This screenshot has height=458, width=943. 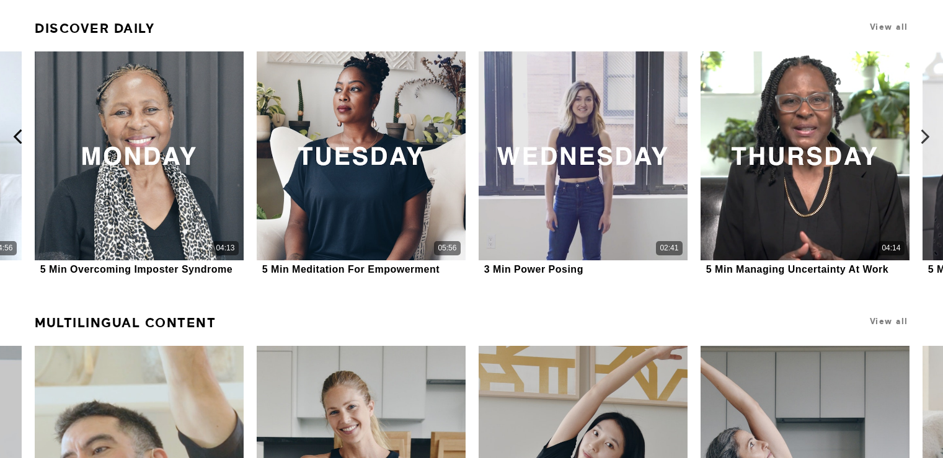 What do you see at coordinates (136, 269) in the screenshot?
I see `div: 5 Min Overcoming Imposter Syndrome` at bounding box center [136, 269].